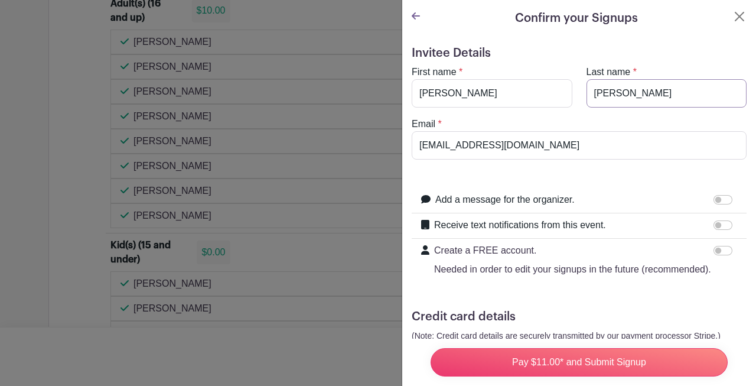  What do you see at coordinates (572, 269) in the screenshot?
I see `p: Needed in order to edit your signups in the future (recommended).` at bounding box center [572, 269].